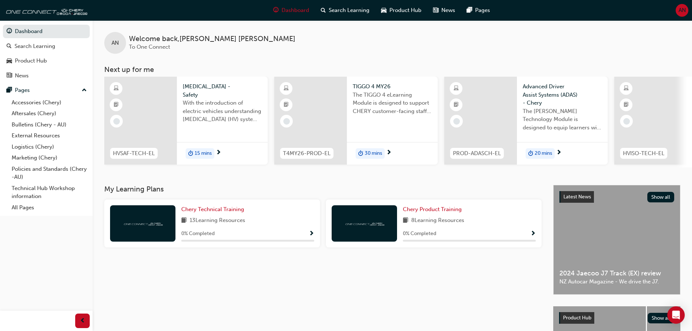 Image resolution: width=692 pixels, height=331 pixels. Describe the element at coordinates (577, 196) in the screenshot. I see `span: Latest News` at that location.